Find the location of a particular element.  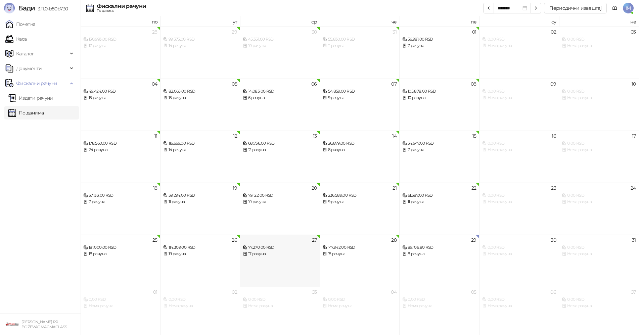

div: 30 is located at coordinates (553, 240).